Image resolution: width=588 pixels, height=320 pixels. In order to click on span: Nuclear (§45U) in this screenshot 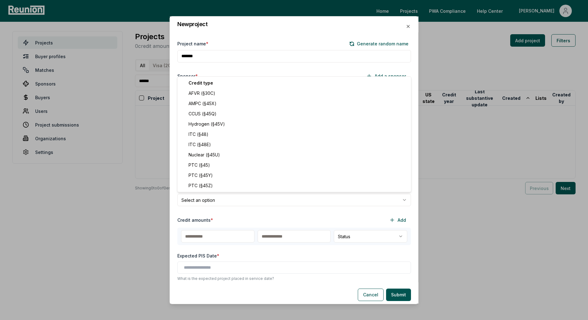, I will do `click(204, 155)`.